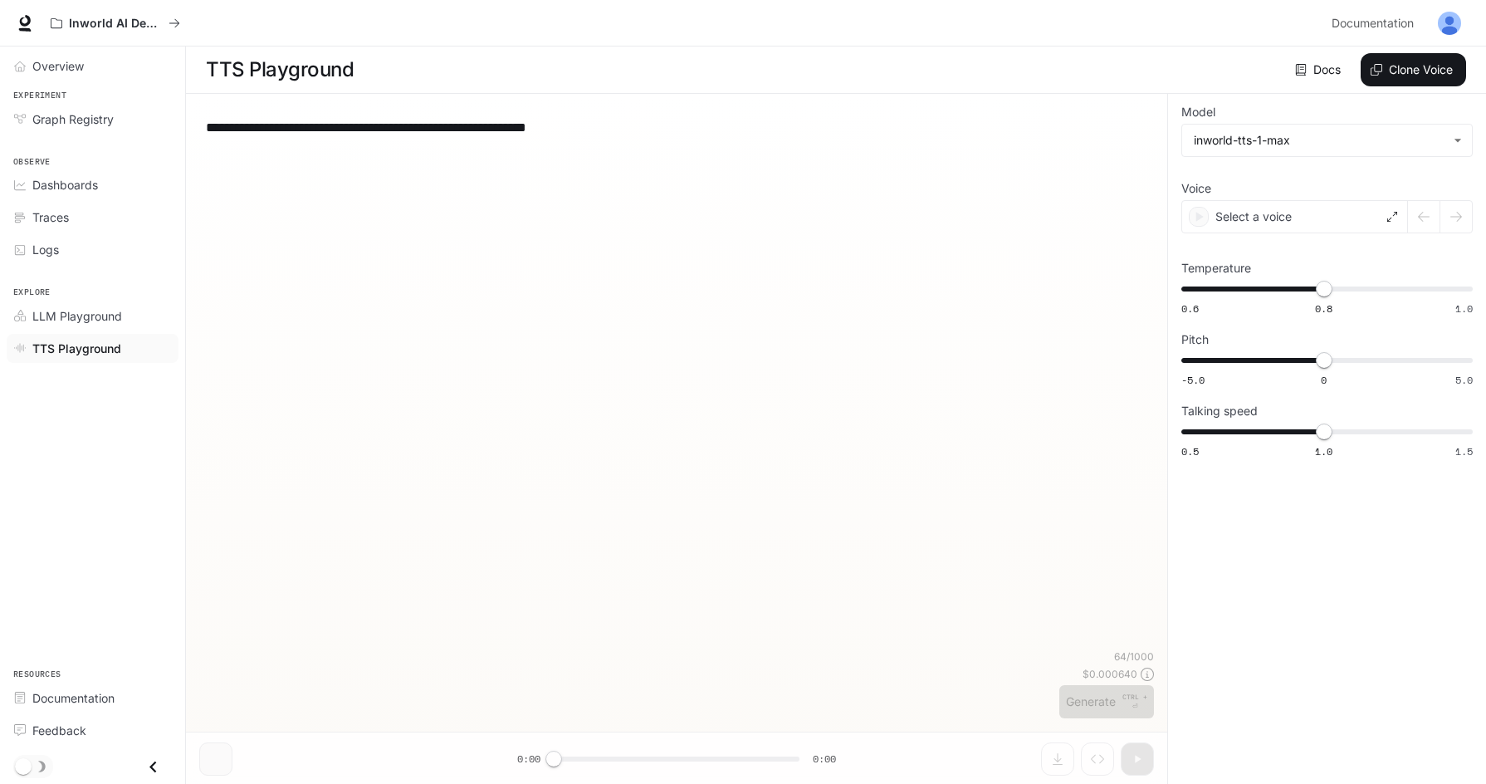 The width and height of the screenshot is (1486, 784). I want to click on span: TTS Playground, so click(76, 348).